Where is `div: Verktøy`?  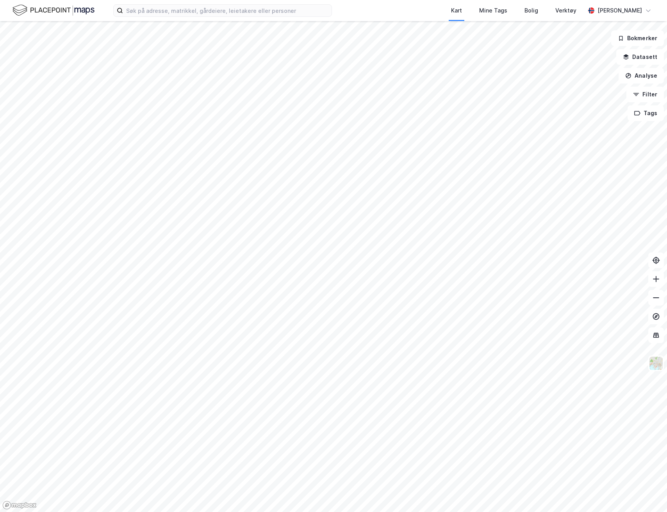
div: Verktøy is located at coordinates (566, 11).